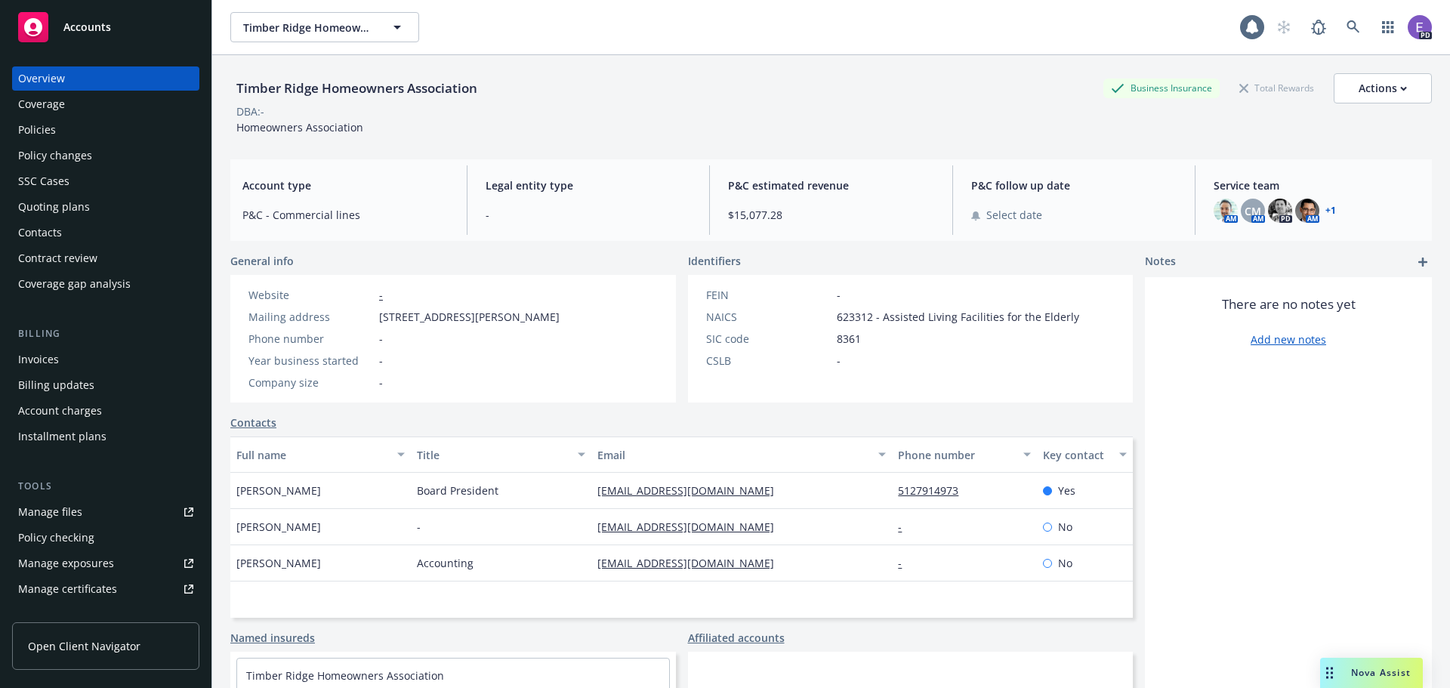 The height and width of the screenshot is (688, 1450). What do you see at coordinates (1253, 211) in the screenshot?
I see `span: CM` at bounding box center [1253, 211].